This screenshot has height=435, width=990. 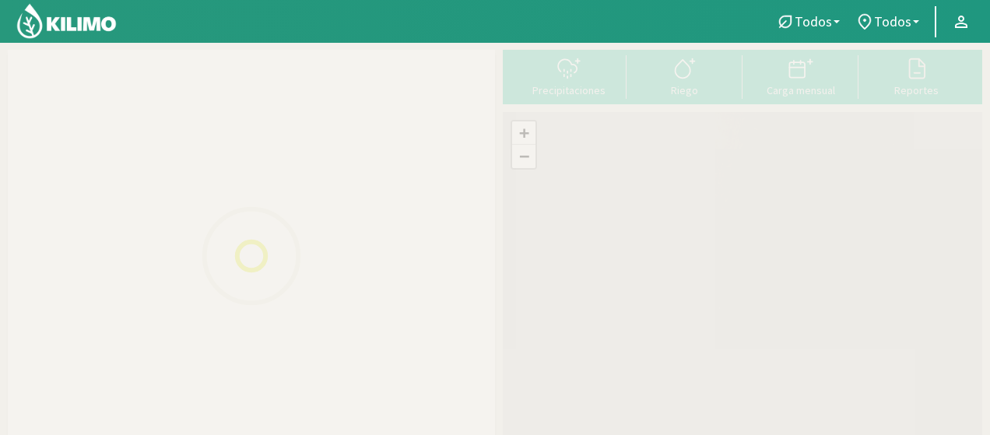 I want to click on button: Precipitaciones, so click(x=568, y=75).